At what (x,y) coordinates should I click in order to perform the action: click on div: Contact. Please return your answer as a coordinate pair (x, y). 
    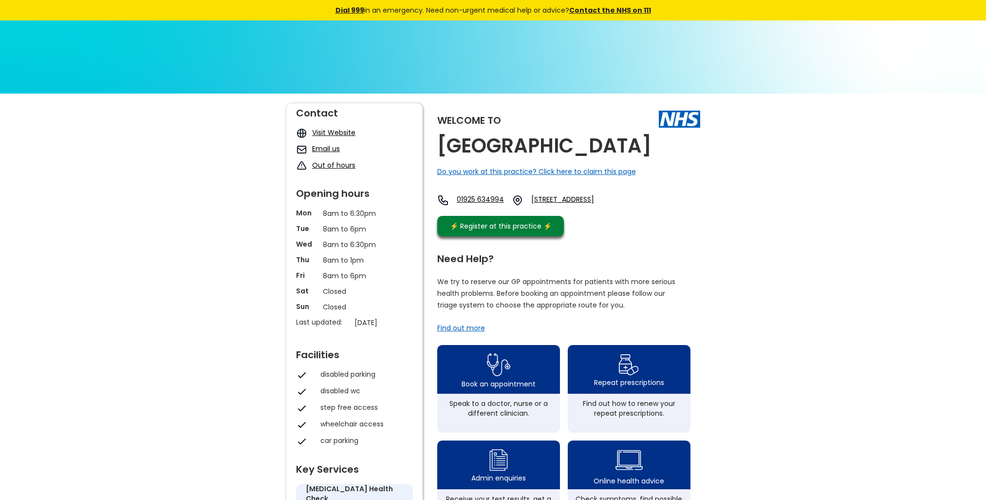
    Looking at the image, I should click on (354, 111).